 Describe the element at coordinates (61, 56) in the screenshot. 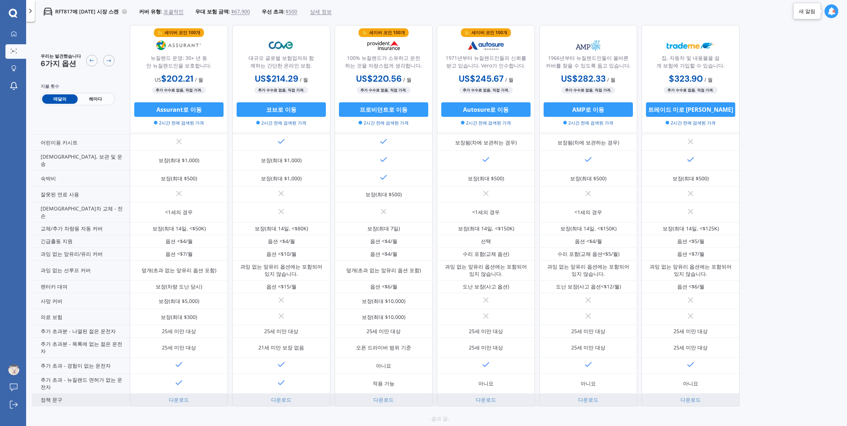

I see `span: 우리는 발견했습니다` at that location.